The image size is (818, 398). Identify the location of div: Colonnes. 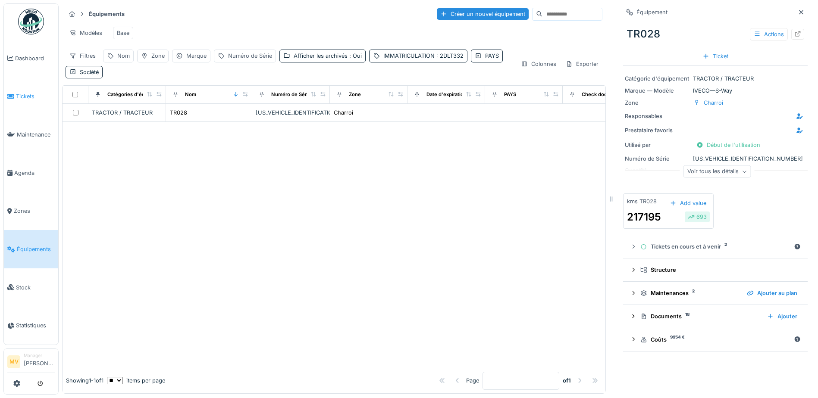
(538, 64).